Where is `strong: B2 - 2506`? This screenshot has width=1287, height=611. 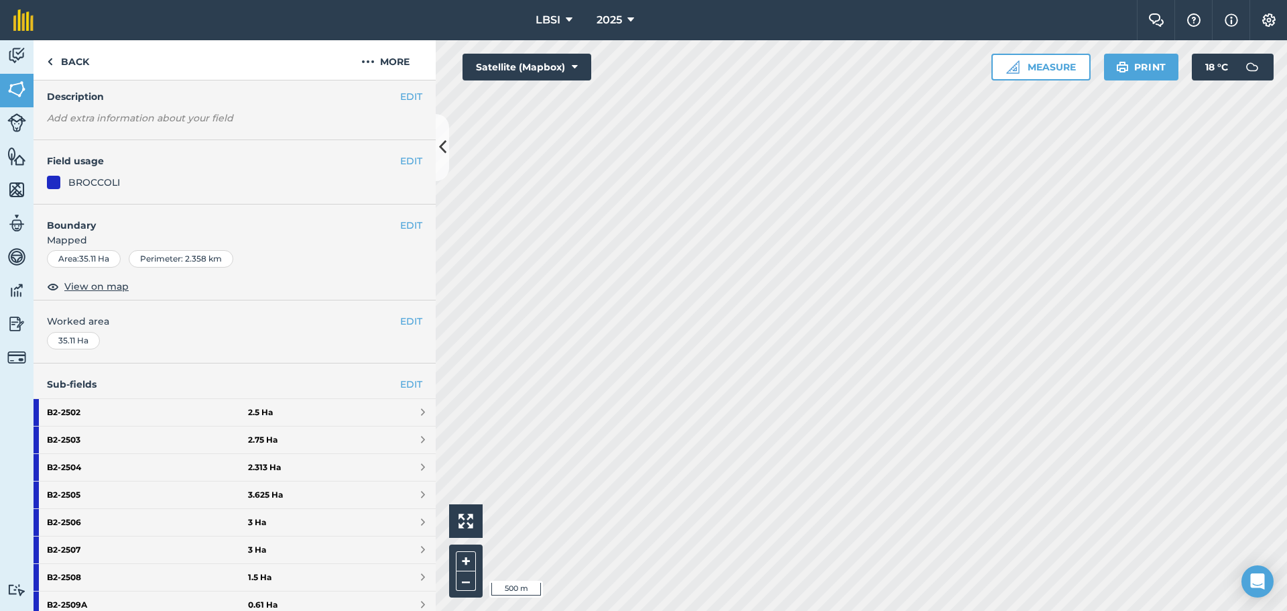 strong: B2 - 2506 is located at coordinates (148, 522).